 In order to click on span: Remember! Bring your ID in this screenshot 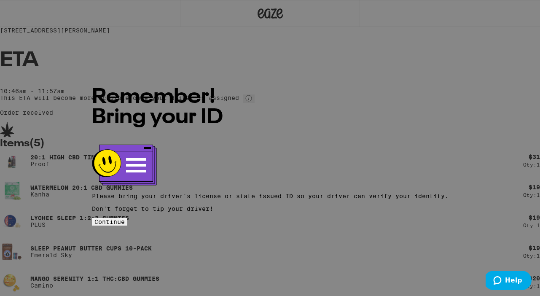, I will do `click(157, 108)`.